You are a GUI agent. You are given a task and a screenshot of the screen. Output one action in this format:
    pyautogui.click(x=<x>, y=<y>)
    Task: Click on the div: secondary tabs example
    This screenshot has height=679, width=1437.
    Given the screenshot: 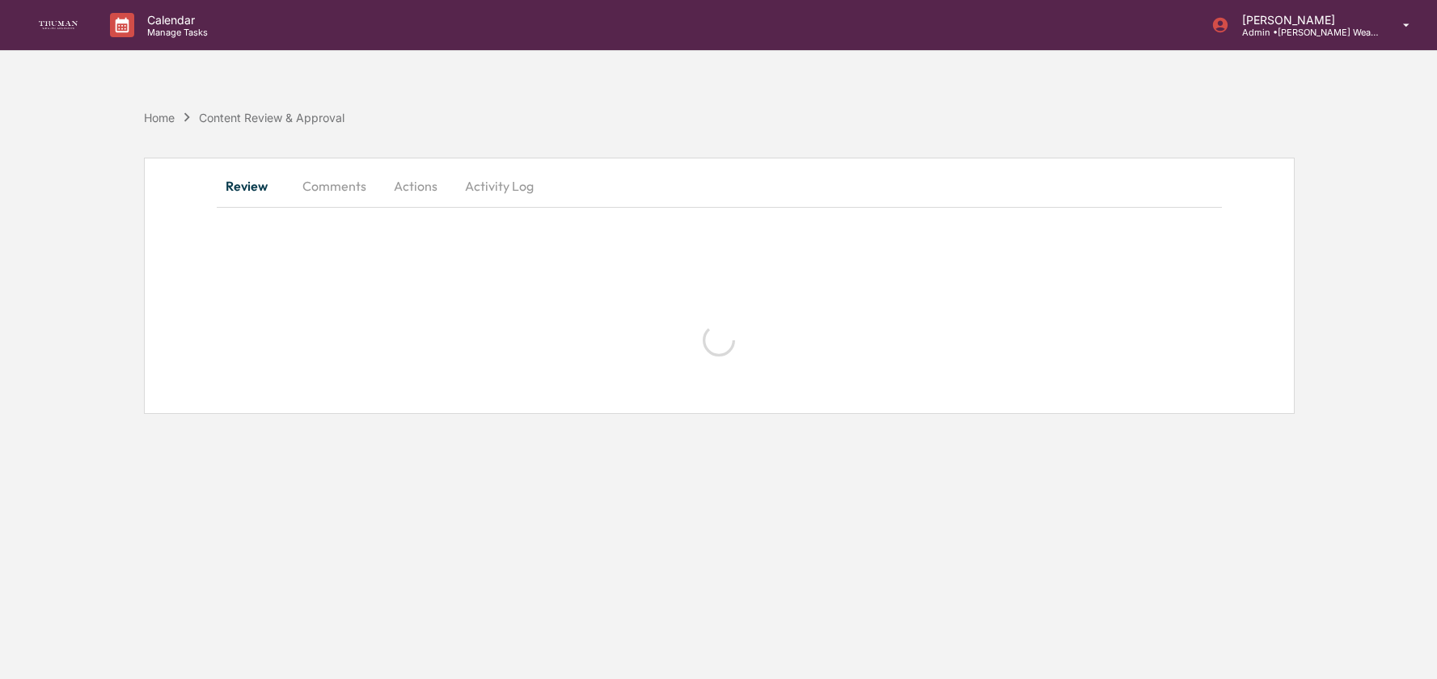 What is the action you would take?
    pyautogui.click(x=720, y=186)
    